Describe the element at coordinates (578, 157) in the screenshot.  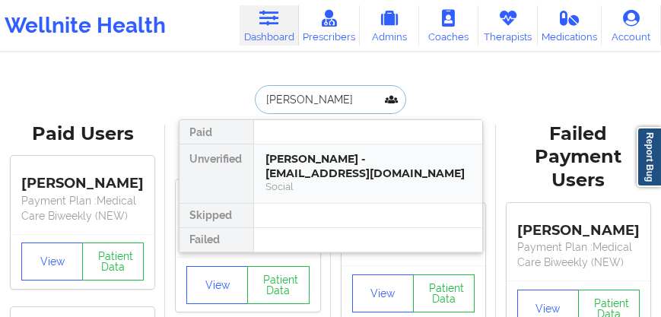
I see `div: Failed Payment Users` at that location.